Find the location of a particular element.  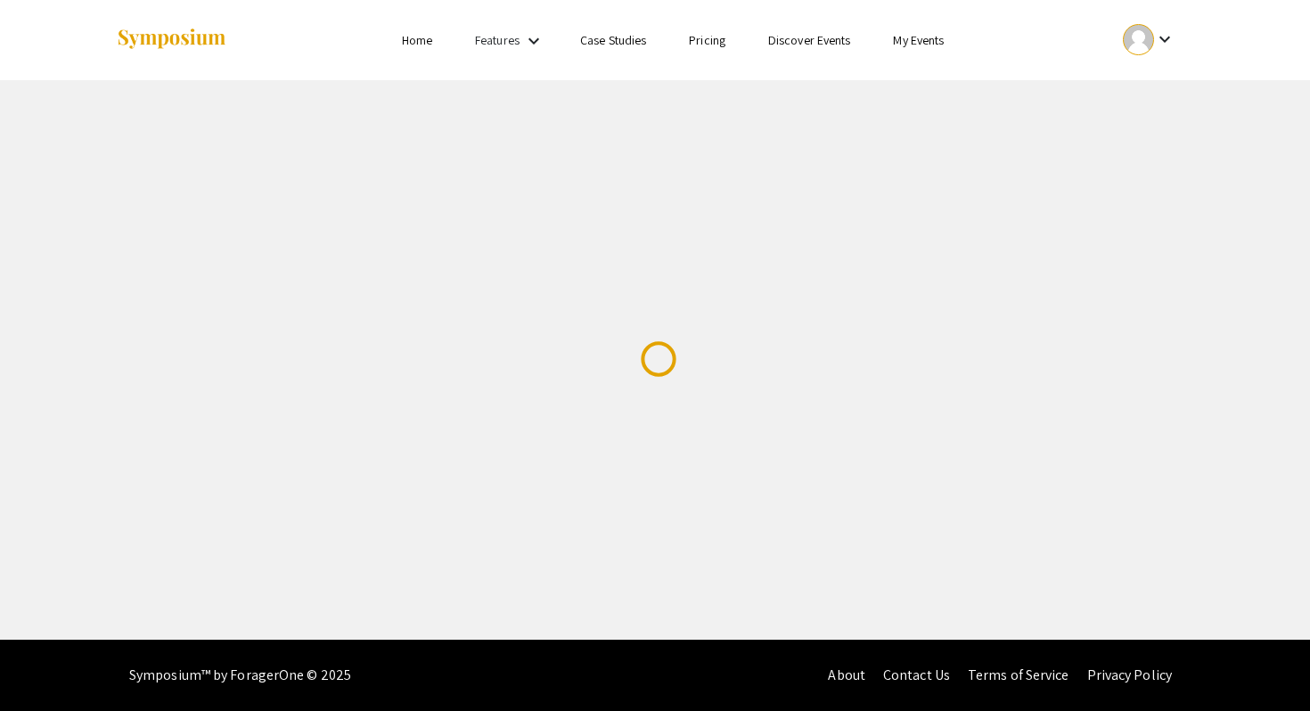

div: Symposium™ by ForagerOne © 2025 is located at coordinates (240, 676).